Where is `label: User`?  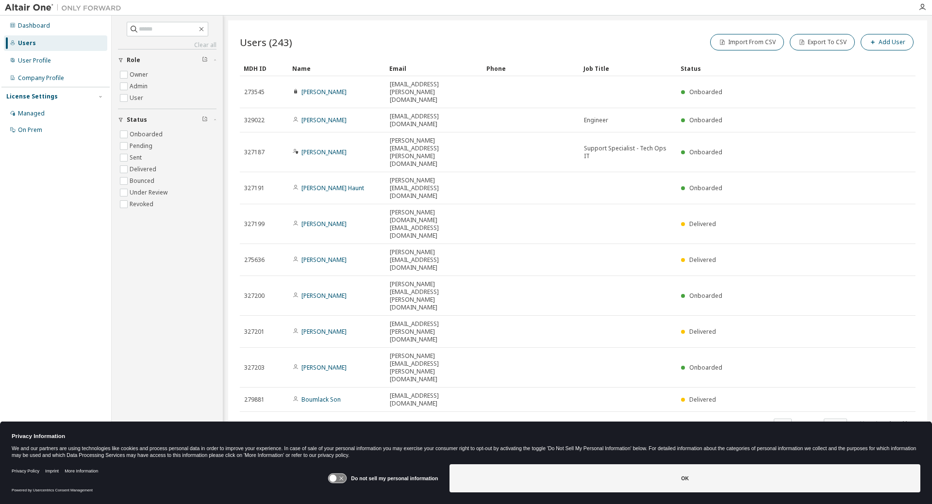
label: User is located at coordinates (137, 98).